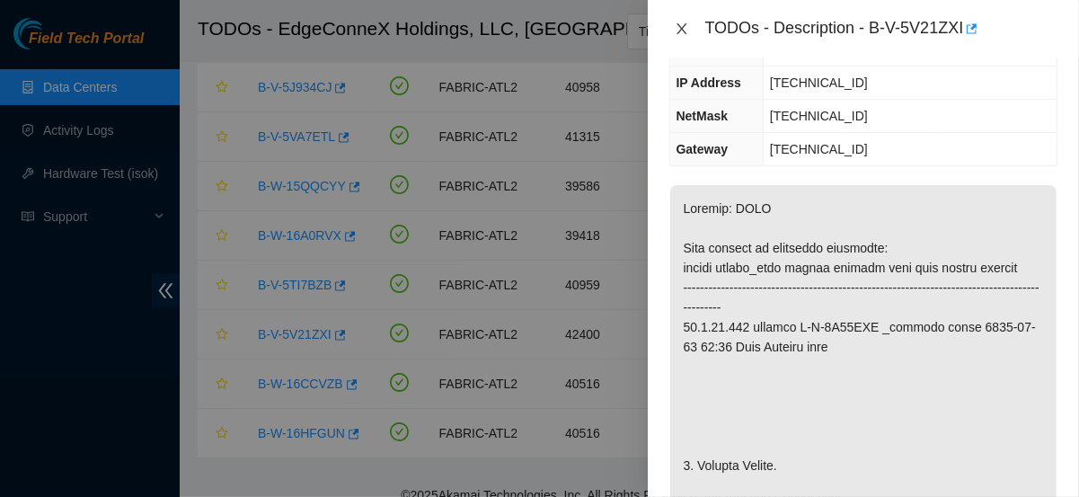  Describe the element at coordinates (703, 149) in the screenshot. I see `span: Gateway` at that location.